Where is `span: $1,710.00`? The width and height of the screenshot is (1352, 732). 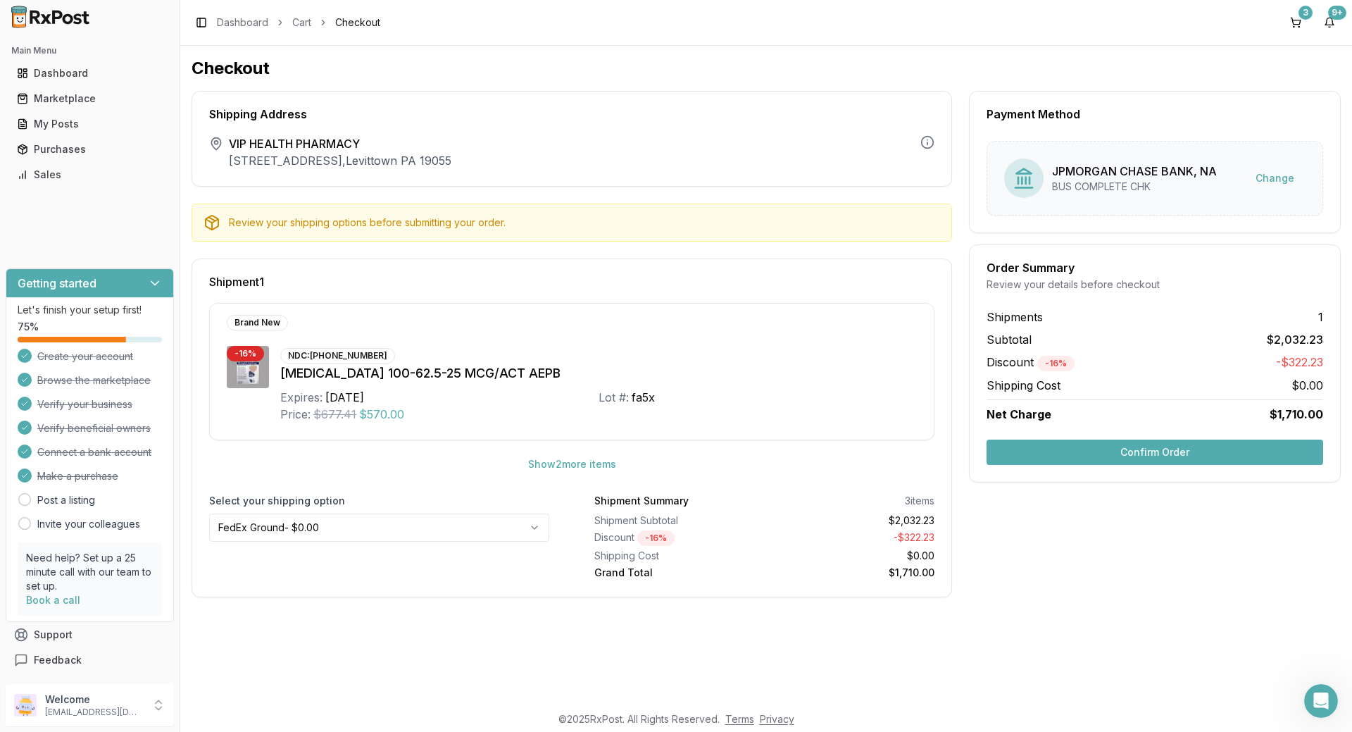 span: $1,710.00 is located at coordinates (1296, 414).